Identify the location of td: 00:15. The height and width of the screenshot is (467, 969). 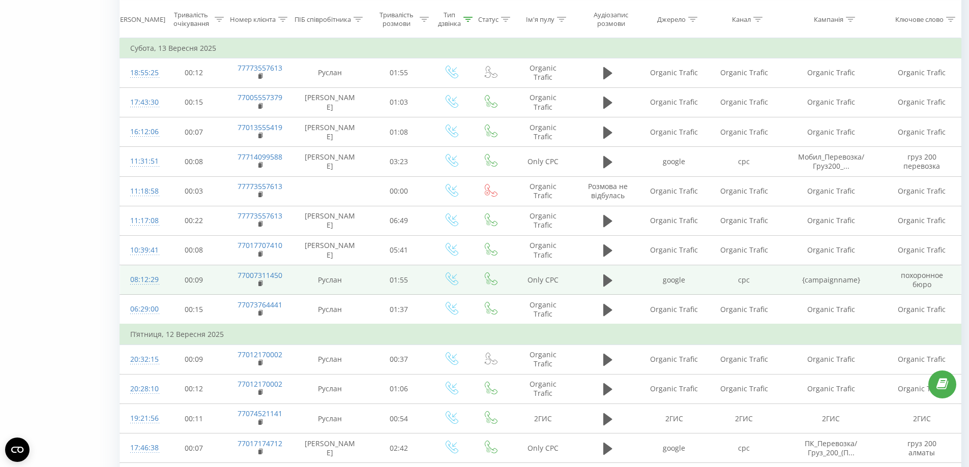
(194, 310).